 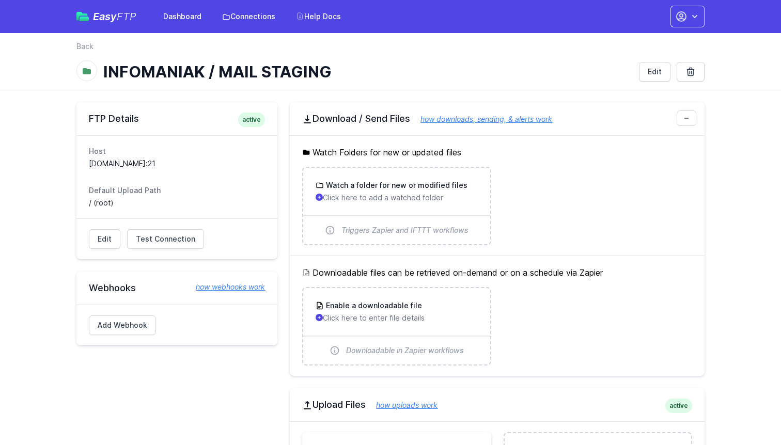 I want to click on span: Test Connection, so click(x=165, y=239).